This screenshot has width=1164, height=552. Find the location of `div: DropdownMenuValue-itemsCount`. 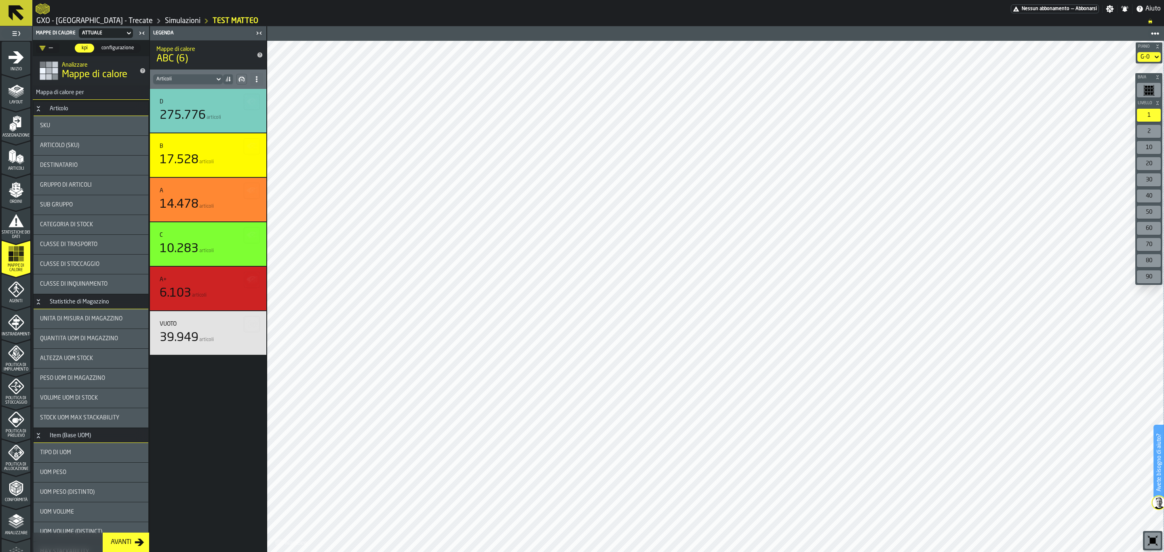

div: DropdownMenuValue-itemsCount is located at coordinates (184, 79).